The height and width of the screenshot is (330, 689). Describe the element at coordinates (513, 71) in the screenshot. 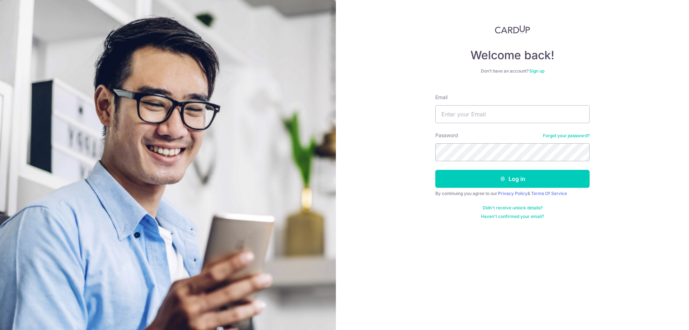

I see `div: Don’t have an account?` at that location.